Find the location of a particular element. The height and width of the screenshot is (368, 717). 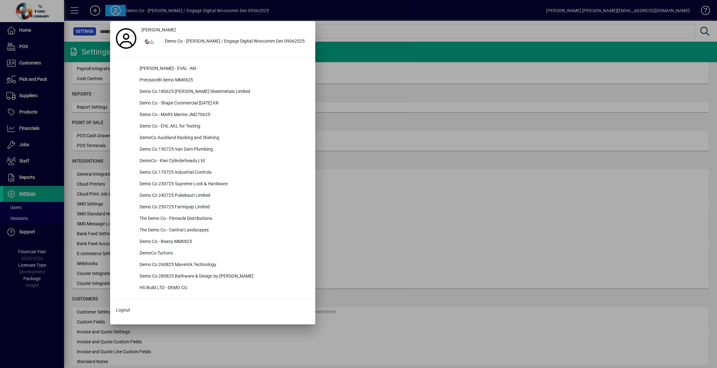

div: Demo Co 170725 Industrial Controls is located at coordinates (223, 173).